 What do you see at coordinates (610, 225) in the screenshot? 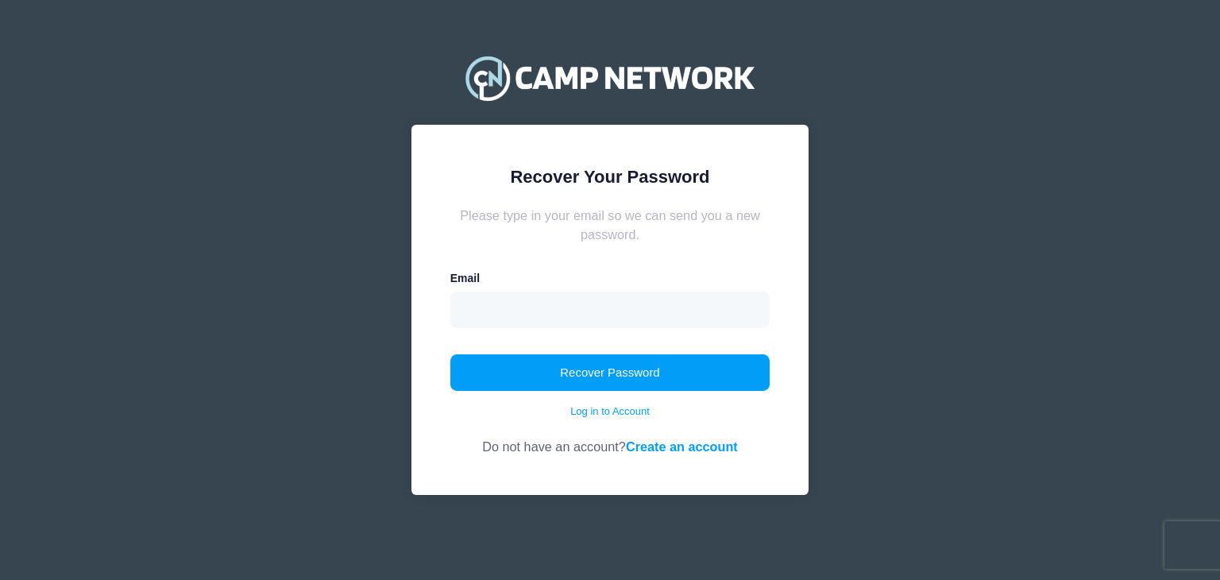
I see `div: Please type in your email so we can send you a new password.` at bounding box center [610, 225].